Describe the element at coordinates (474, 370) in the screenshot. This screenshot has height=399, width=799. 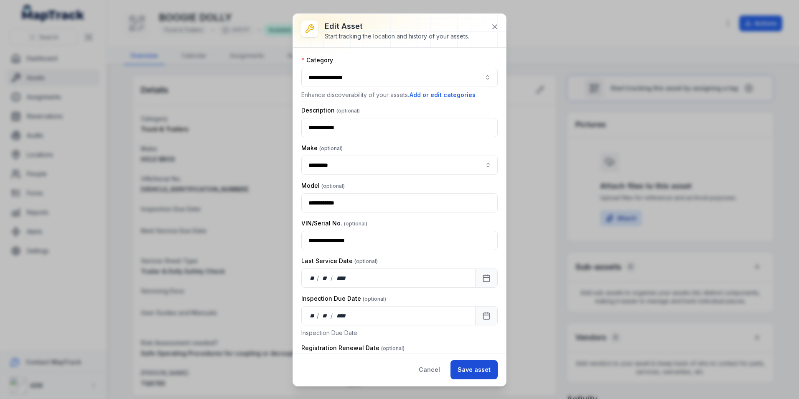
I see `button: Save asset` at that location.